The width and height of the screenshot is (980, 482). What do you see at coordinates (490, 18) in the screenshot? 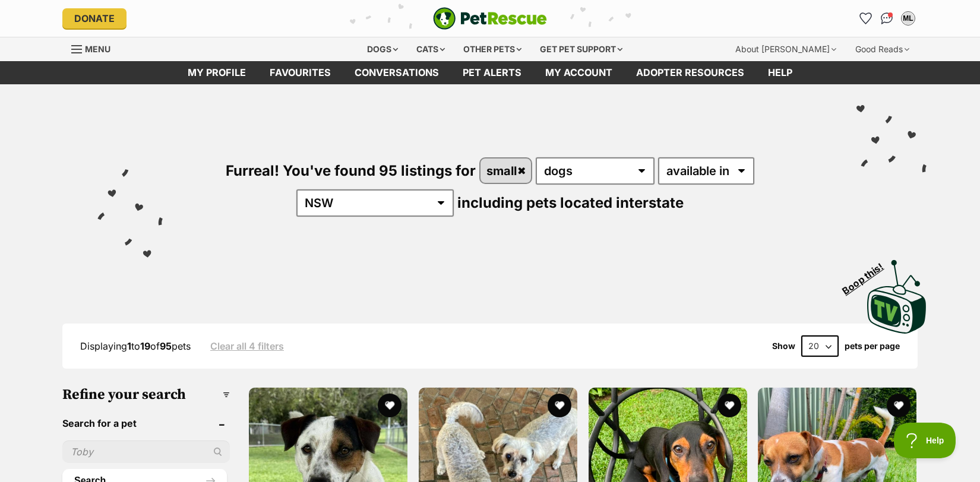
I see `a: PetRescue` at bounding box center [490, 18].